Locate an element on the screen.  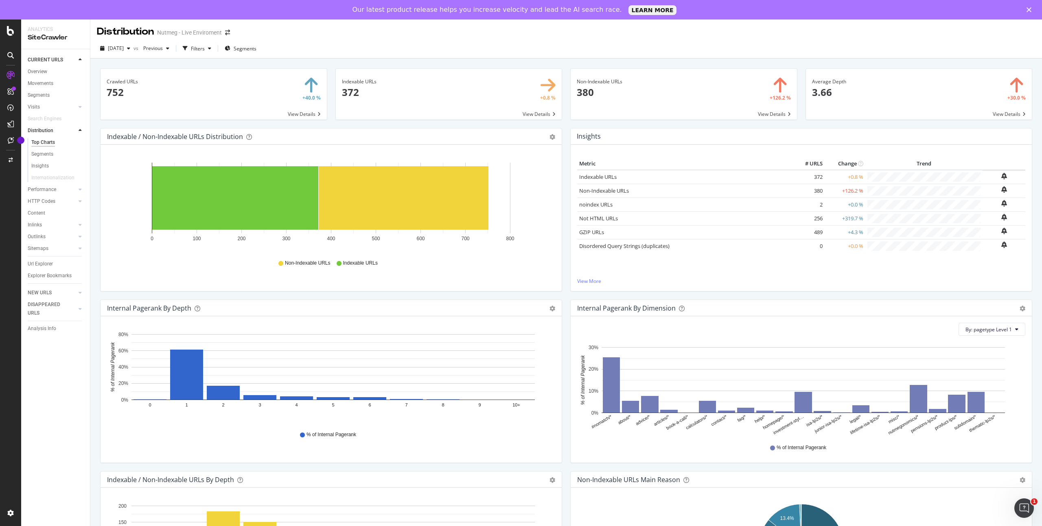
div: Sitemaps is located at coordinates (38, 249).